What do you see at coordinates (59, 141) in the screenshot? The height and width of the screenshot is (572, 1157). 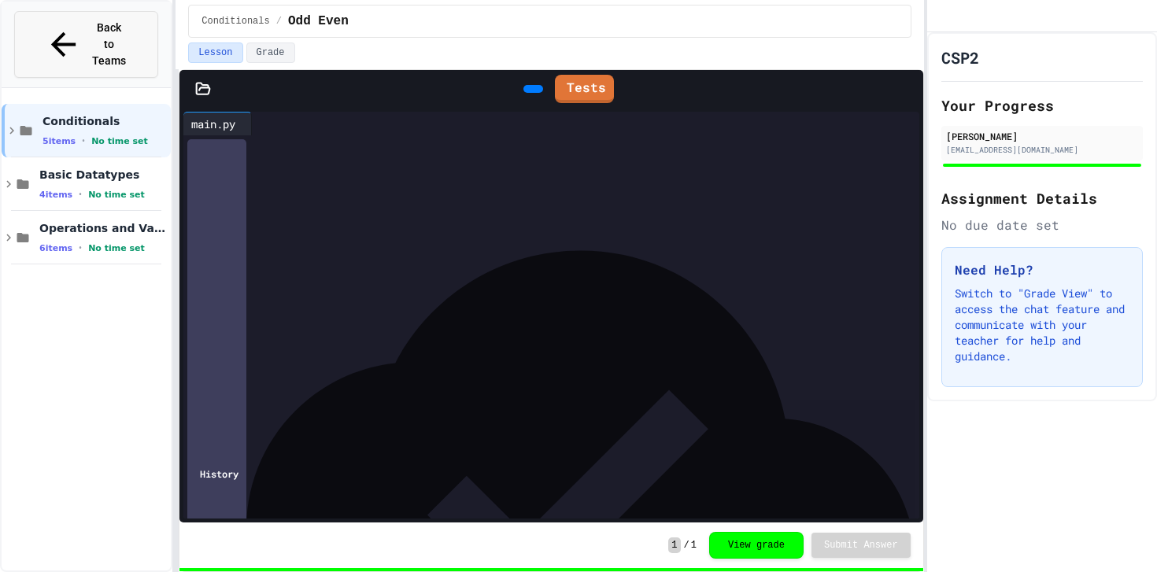 I see `span: 5 items` at bounding box center [59, 141].